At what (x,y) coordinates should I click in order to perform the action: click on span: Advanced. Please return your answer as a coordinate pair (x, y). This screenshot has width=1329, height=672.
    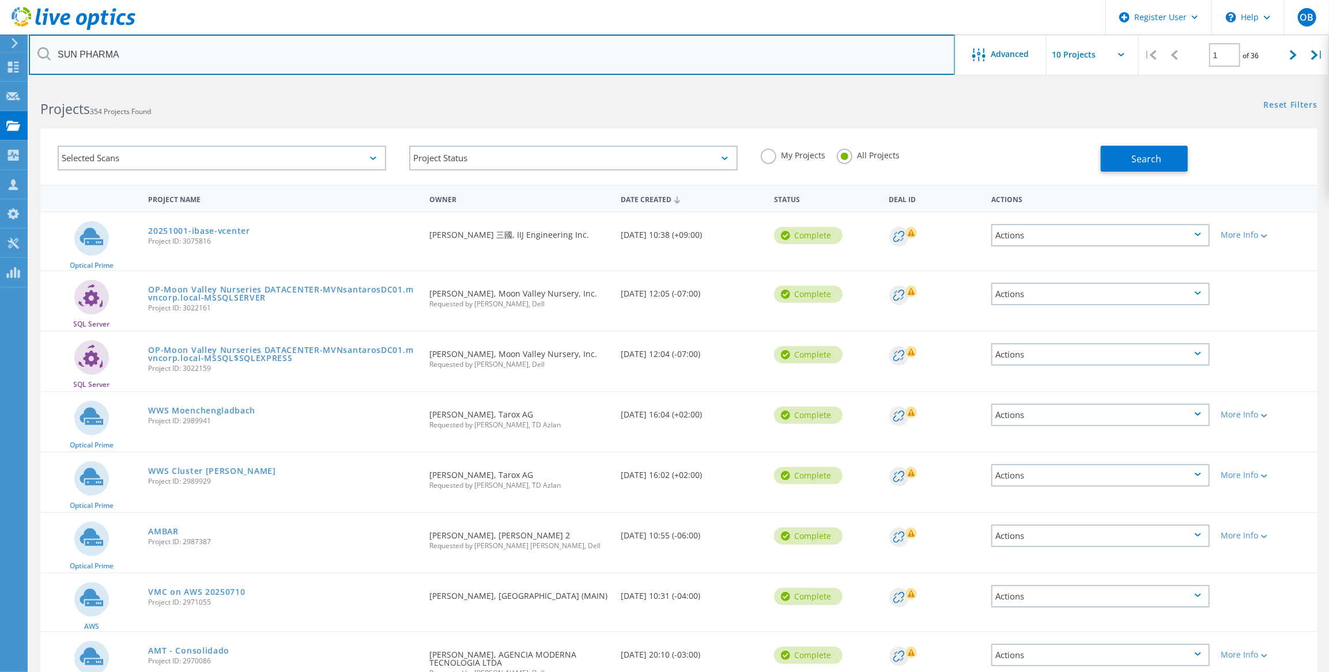
    Looking at the image, I should click on (1010, 54).